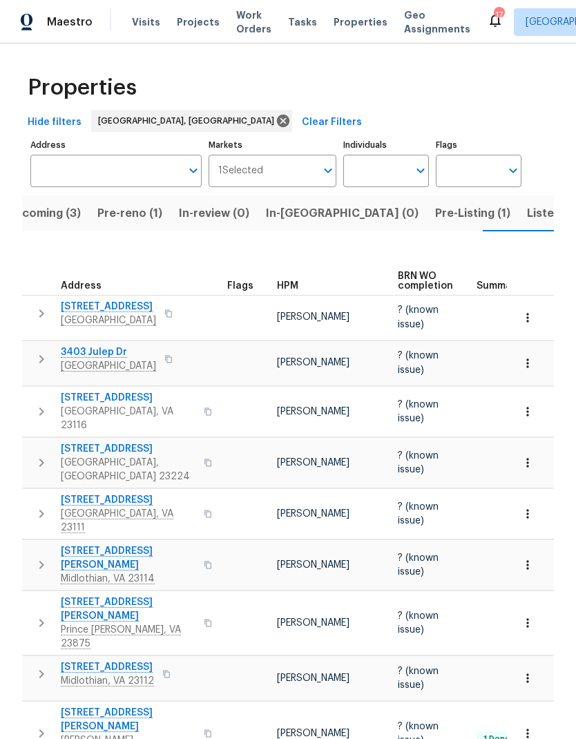 This screenshot has height=739, width=576. Describe the element at coordinates (130, 213) in the screenshot. I see `span: Pre-reno (1)` at that location.